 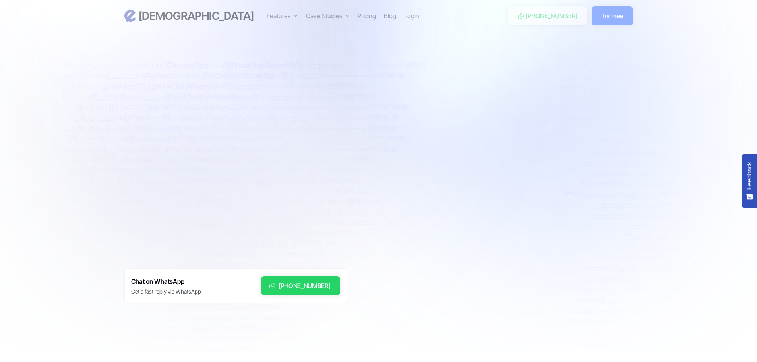 I want to click on div: Pricing, so click(x=367, y=16).